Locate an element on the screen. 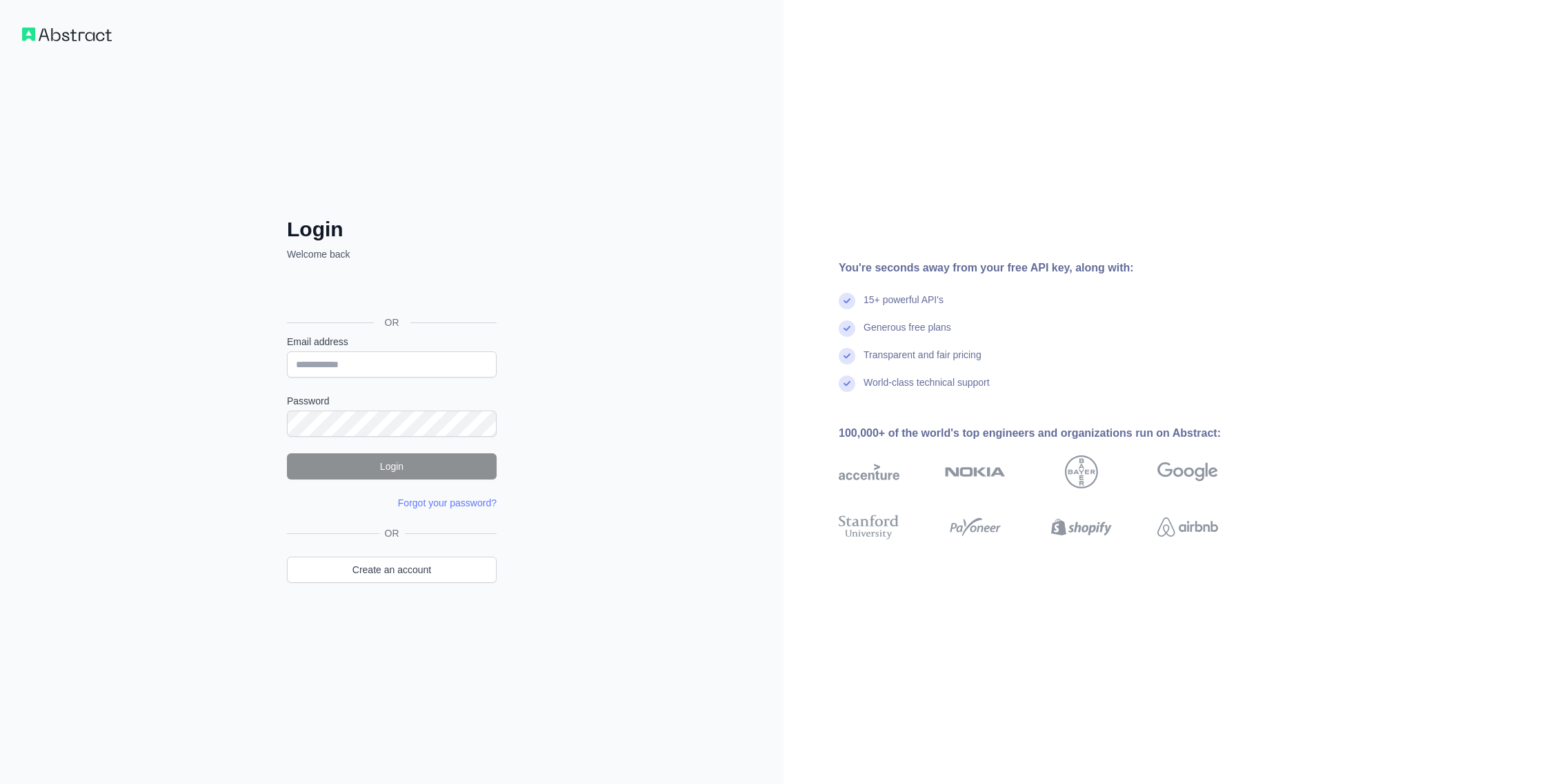  img: stanford university is located at coordinates (869, 527).